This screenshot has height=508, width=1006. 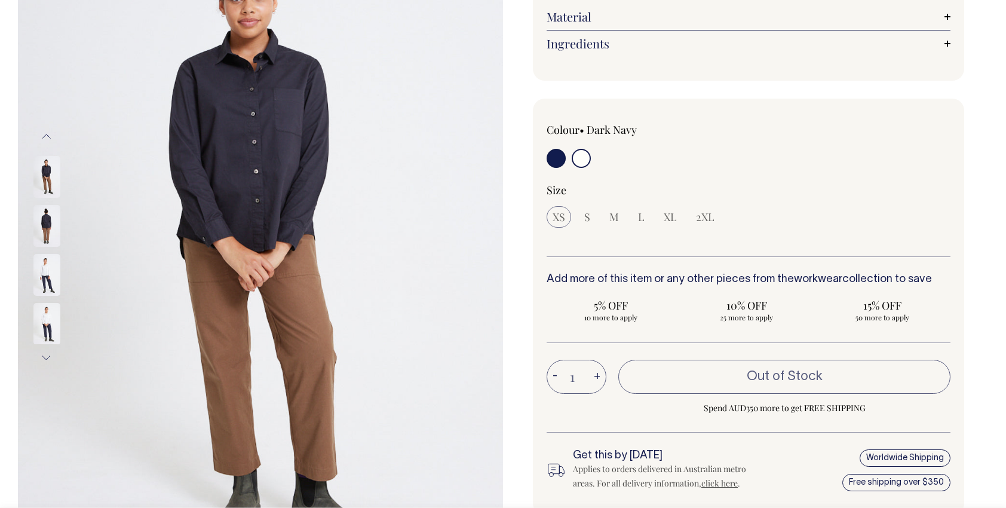 What do you see at coordinates (641, 217) in the screenshot?
I see `input: L` at bounding box center [641, 217].